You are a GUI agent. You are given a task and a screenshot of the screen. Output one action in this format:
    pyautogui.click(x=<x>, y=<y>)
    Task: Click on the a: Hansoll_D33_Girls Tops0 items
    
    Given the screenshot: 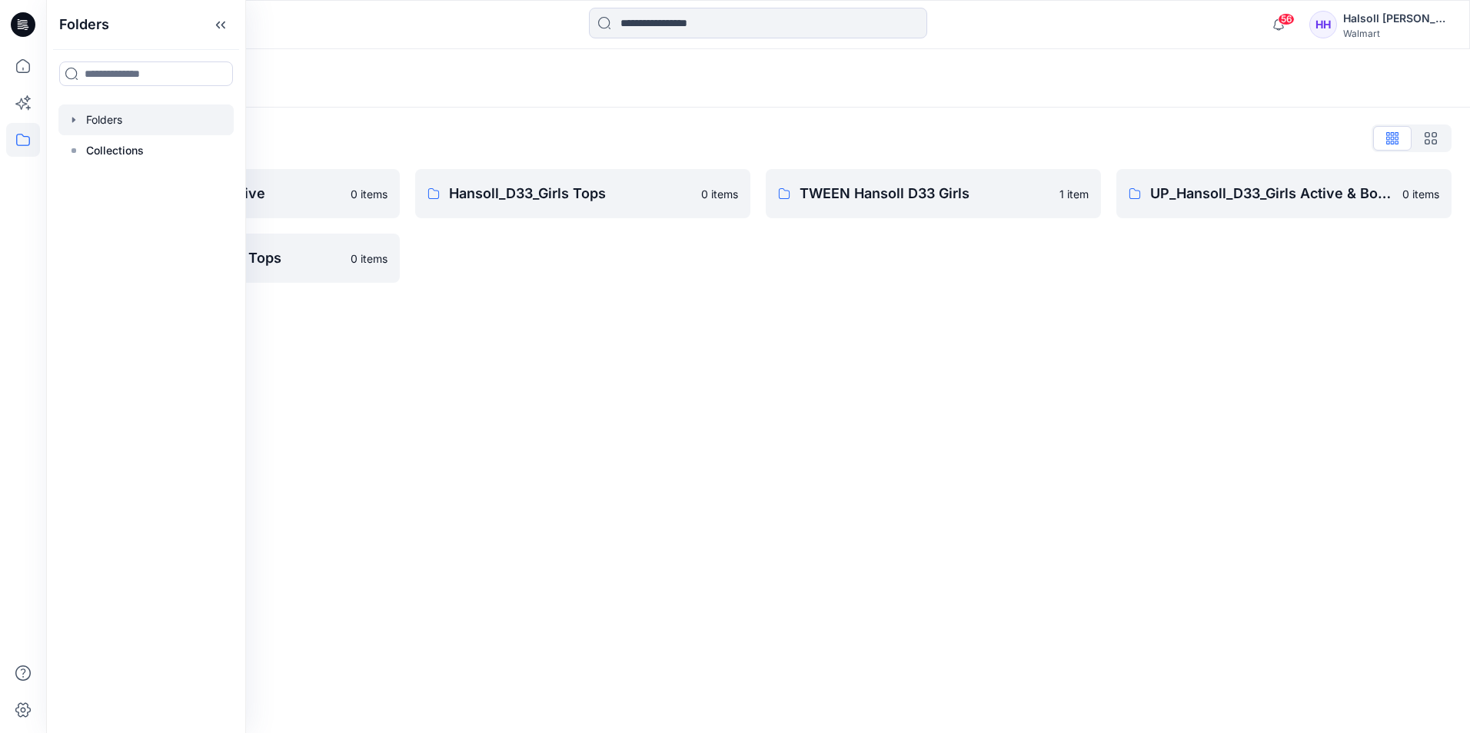 What is the action you would take?
    pyautogui.click(x=583, y=194)
    